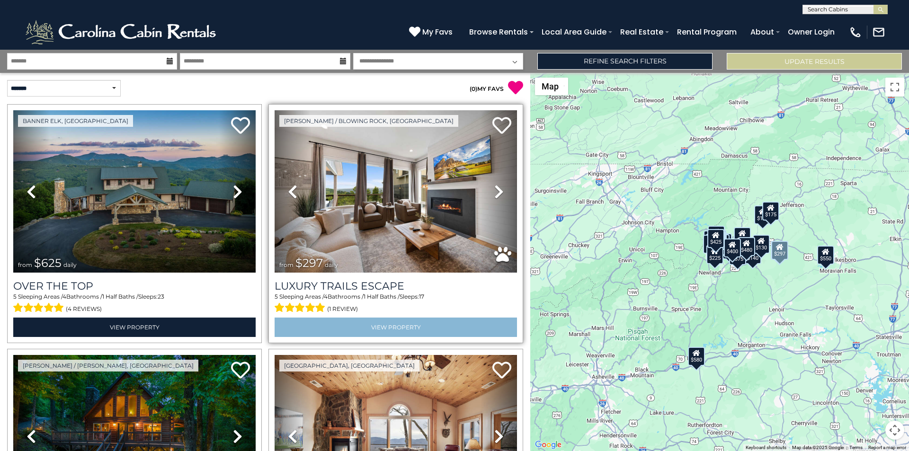  What do you see at coordinates (342, 309) in the screenshot?
I see `span: (1 review)` at bounding box center [342, 309].